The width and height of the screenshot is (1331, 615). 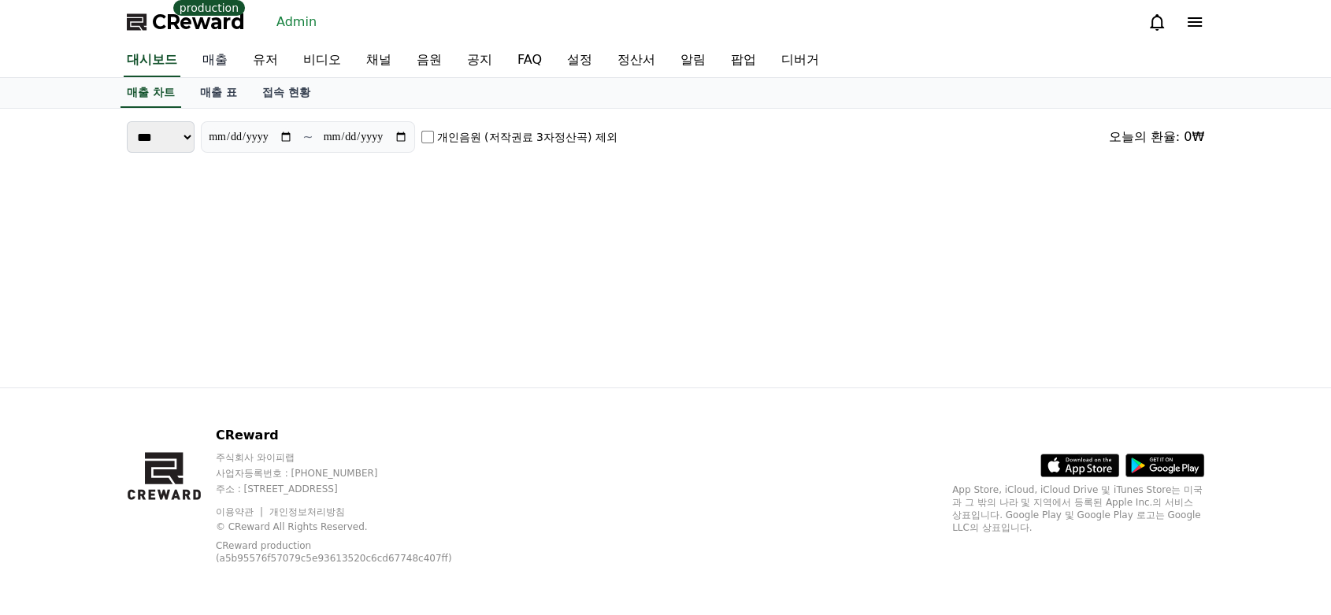 I want to click on a: 음원, so click(x=429, y=61).